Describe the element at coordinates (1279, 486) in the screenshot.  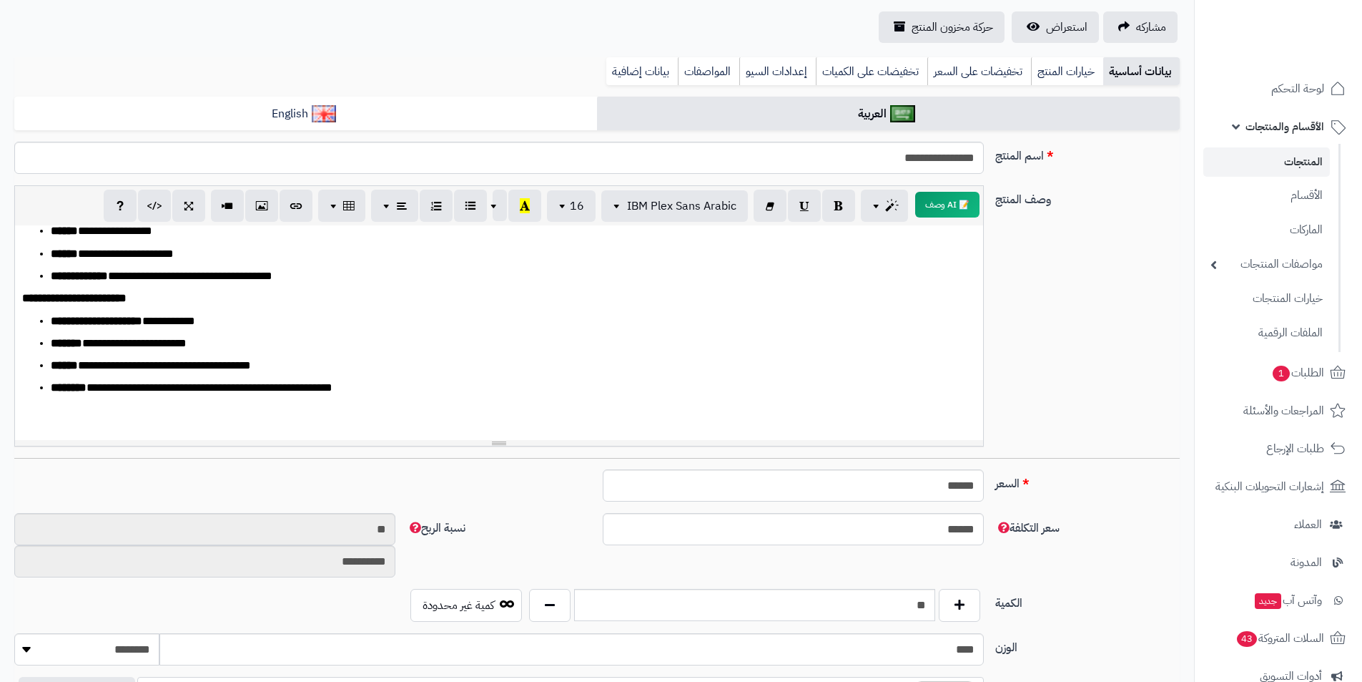
I see `a: إشعارات التحويلات البنكية` at that location.